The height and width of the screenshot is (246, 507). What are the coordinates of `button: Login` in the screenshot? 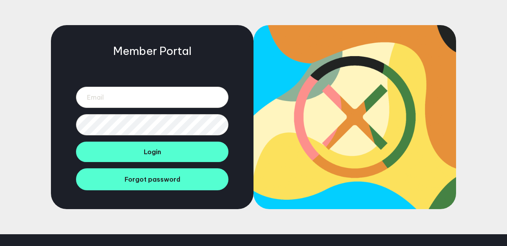 It's located at (152, 152).